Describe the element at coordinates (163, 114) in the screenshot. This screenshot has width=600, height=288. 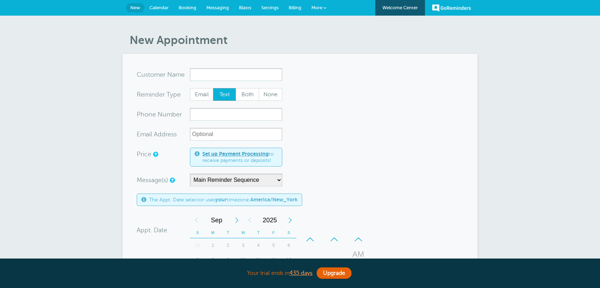
I see `div: mber` at that location.